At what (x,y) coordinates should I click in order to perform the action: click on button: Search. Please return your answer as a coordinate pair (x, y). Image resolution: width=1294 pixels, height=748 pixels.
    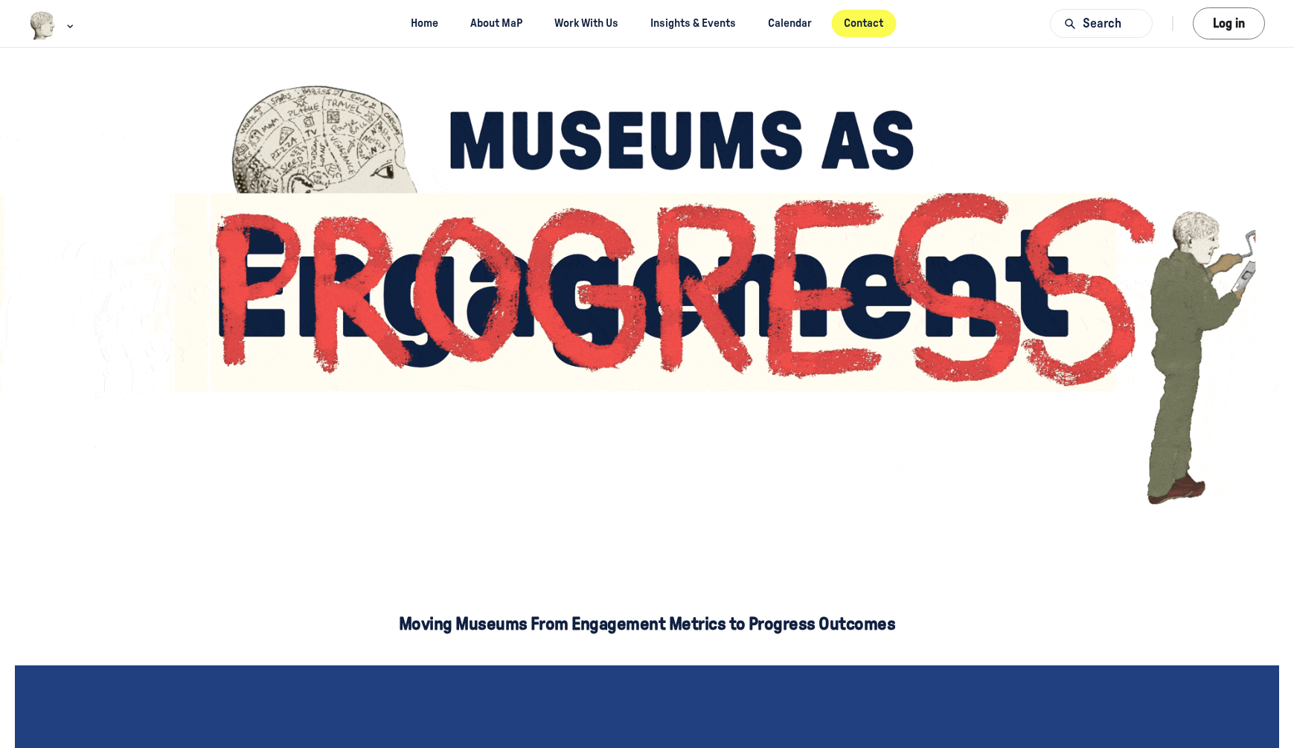
    Looking at the image, I should click on (1101, 23).